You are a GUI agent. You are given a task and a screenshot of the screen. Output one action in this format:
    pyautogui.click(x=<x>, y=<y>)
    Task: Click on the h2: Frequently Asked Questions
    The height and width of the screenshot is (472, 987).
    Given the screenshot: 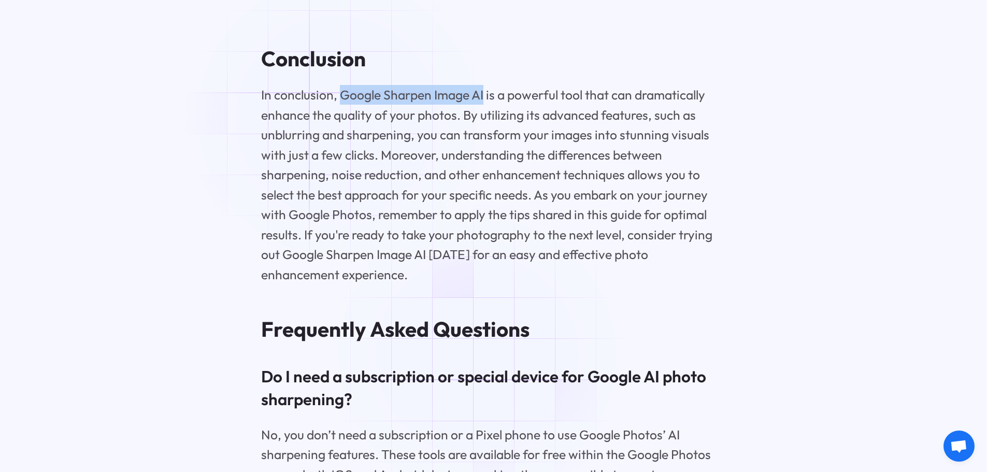 What is the action you would take?
    pyautogui.click(x=493, y=330)
    